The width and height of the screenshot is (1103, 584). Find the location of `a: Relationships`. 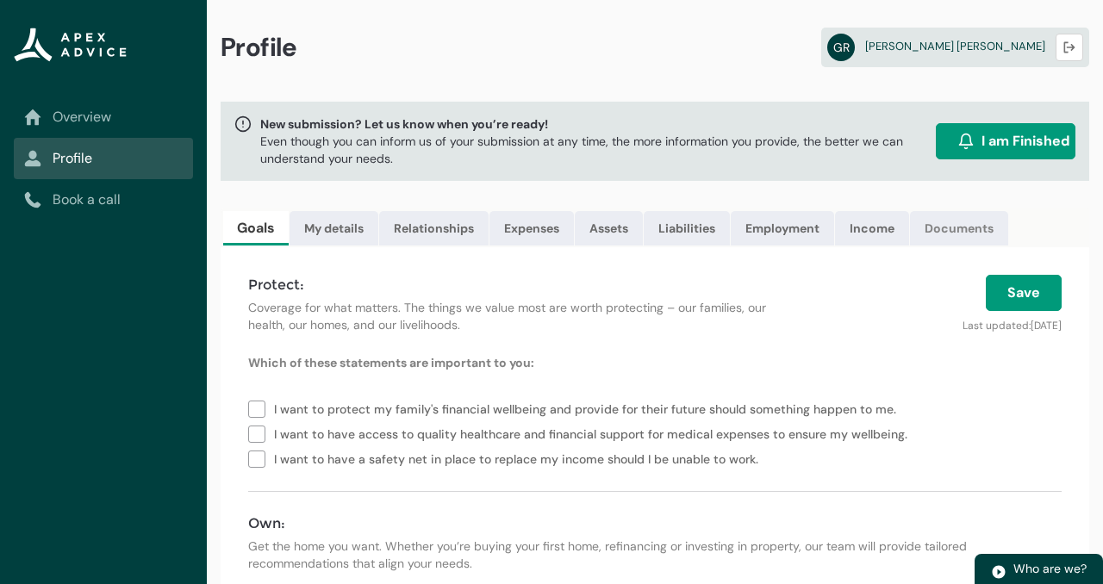

a: Relationships is located at coordinates (434, 228).